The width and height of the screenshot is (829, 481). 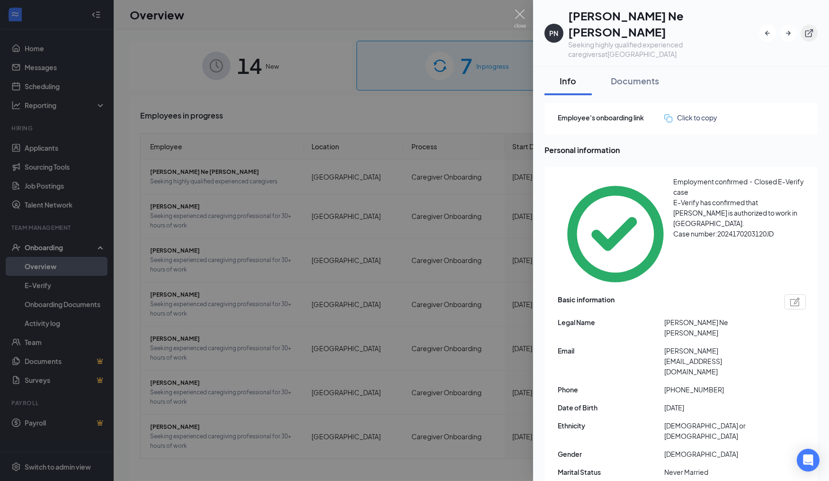 What do you see at coordinates (717, 472) in the screenshot?
I see `span: Never Married` at bounding box center [717, 472].